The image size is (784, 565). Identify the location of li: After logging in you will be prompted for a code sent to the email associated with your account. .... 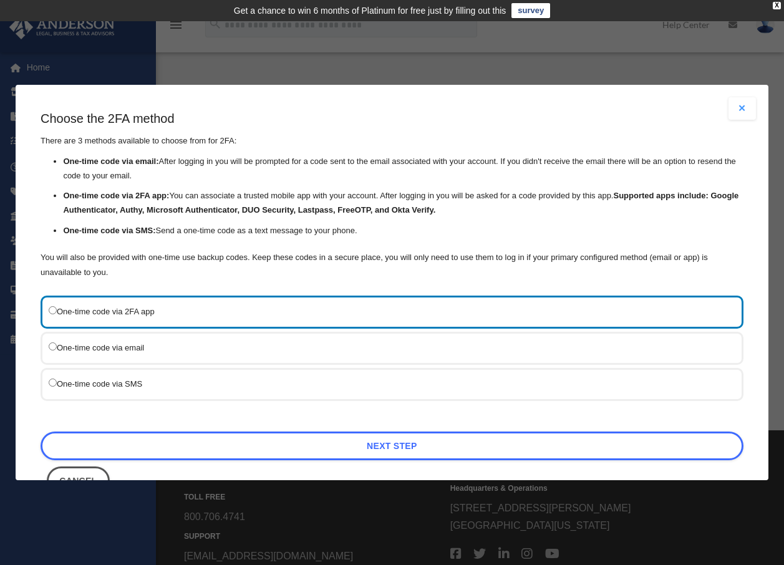
(404, 169).